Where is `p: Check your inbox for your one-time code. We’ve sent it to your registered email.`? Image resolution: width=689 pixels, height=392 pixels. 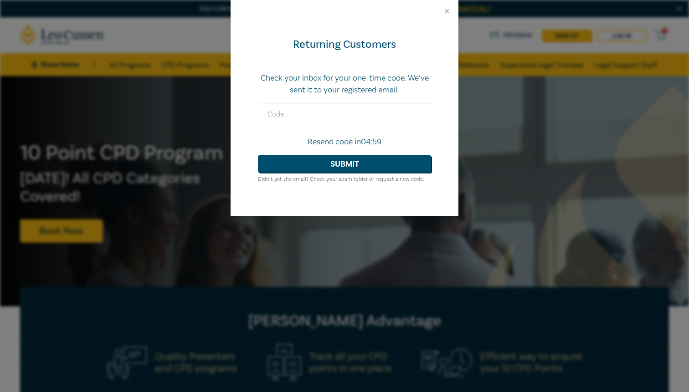 p: Check your inbox for your one-time code. We’ve sent it to your registered email. is located at coordinates (344, 84).